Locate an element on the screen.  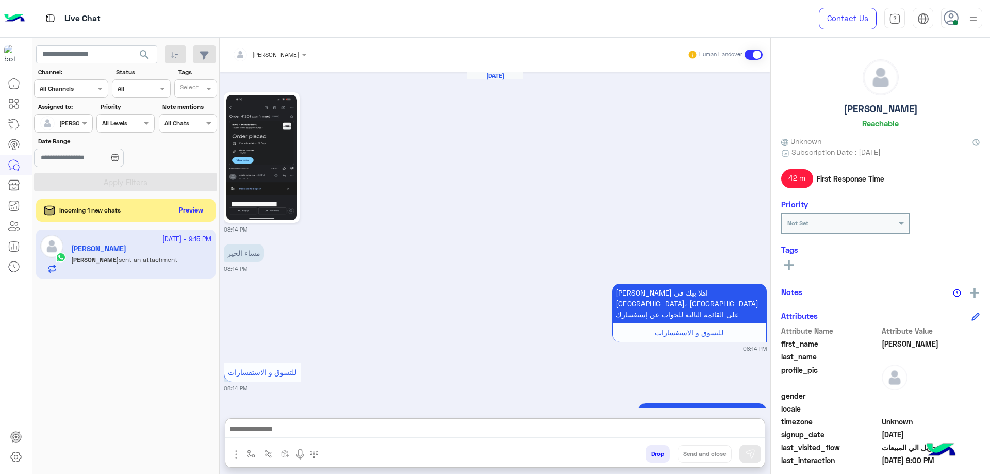
h6: Reachable is located at coordinates (880, 123).